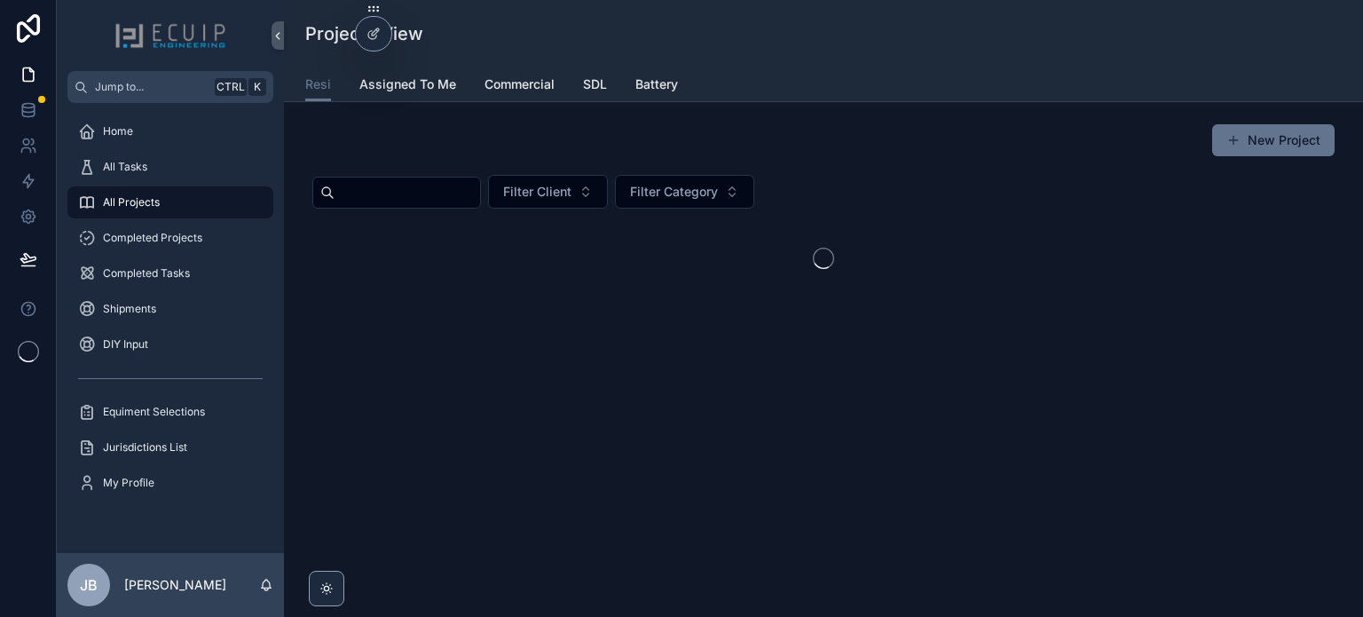  What do you see at coordinates (170, 483) in the screenshot?
I see `a: My Profile` at bounding box center [170, 483].